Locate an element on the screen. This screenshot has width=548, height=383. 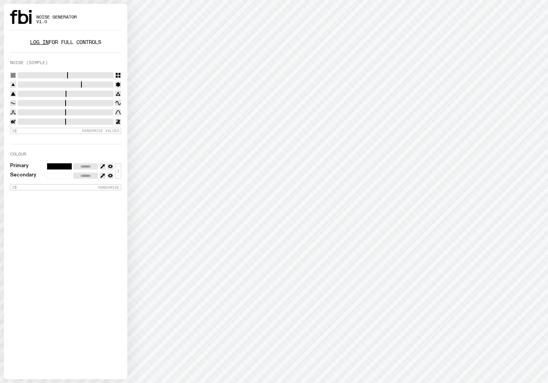
label: Noise (Simple) is located at coordinates (29, 62).